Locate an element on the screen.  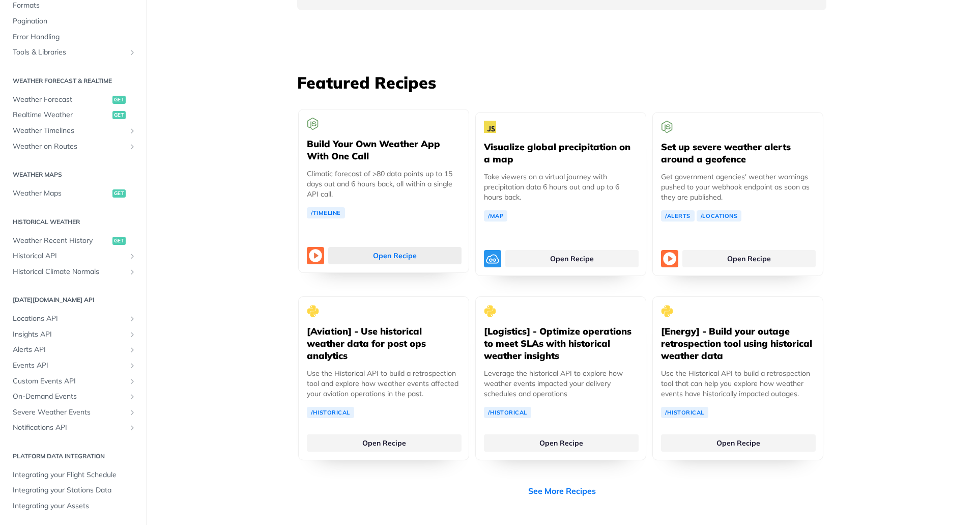
span: Weather on Routes is located at coordinates (69, 147).